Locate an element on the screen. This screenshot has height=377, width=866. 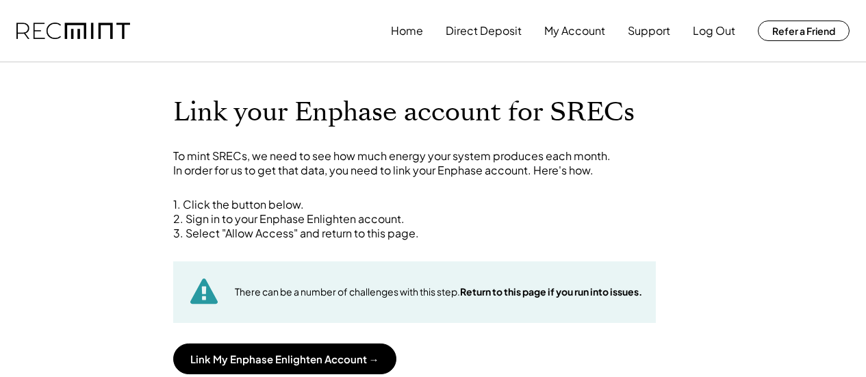
button: My Account is located at coordinates (575, 31).